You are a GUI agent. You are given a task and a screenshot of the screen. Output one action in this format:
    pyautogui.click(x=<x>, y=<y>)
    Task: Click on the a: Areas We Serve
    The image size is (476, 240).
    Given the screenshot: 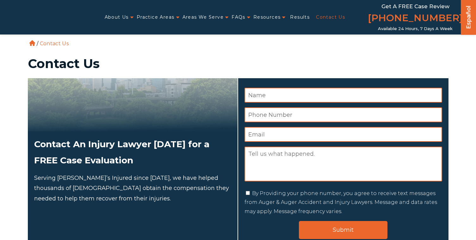 What is the action you would take?
    pyautogui.click(x=203, y=17)
    